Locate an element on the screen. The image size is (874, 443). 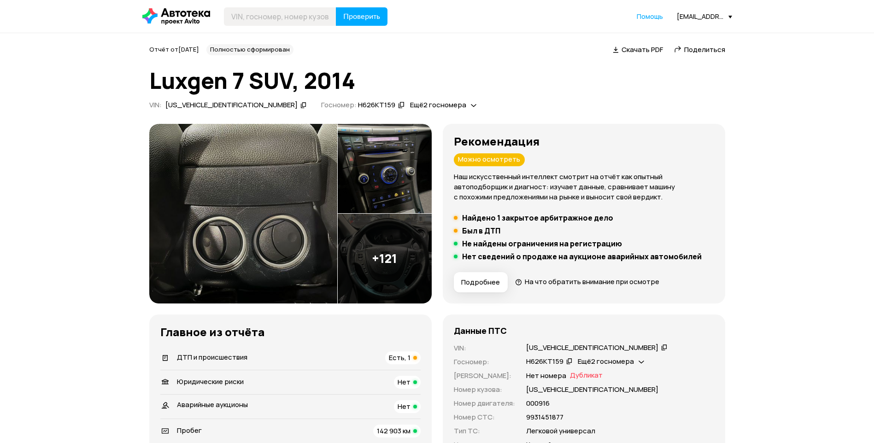
p: Номер СТС : is located at coordinates (484, 417).